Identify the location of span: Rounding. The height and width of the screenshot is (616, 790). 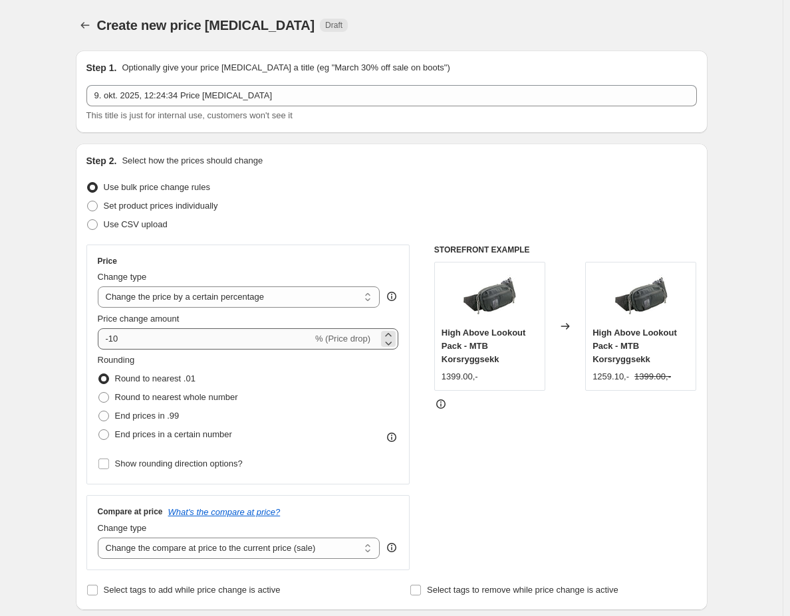
(116, 360).